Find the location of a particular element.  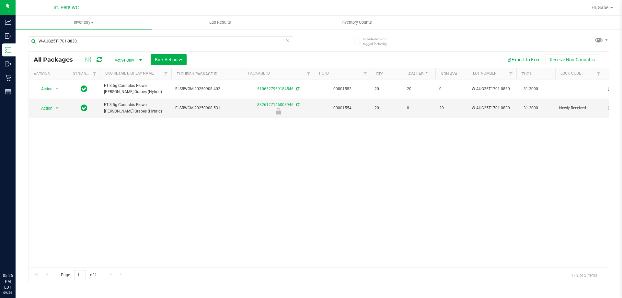

inline-svg: Retail is located at coordinates (8, 78).